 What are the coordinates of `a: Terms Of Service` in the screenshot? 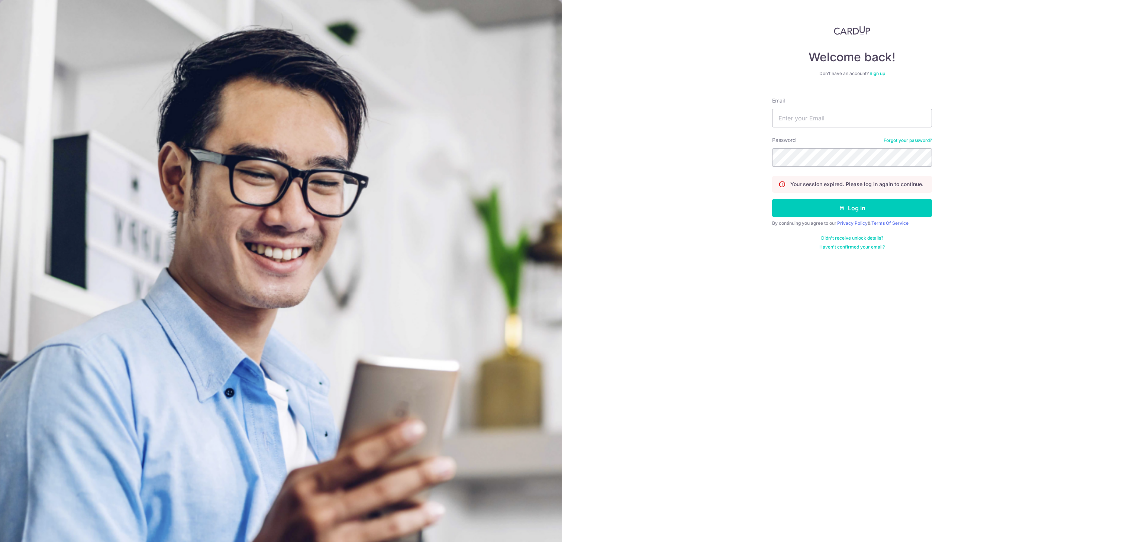 It's located at (890, 223).